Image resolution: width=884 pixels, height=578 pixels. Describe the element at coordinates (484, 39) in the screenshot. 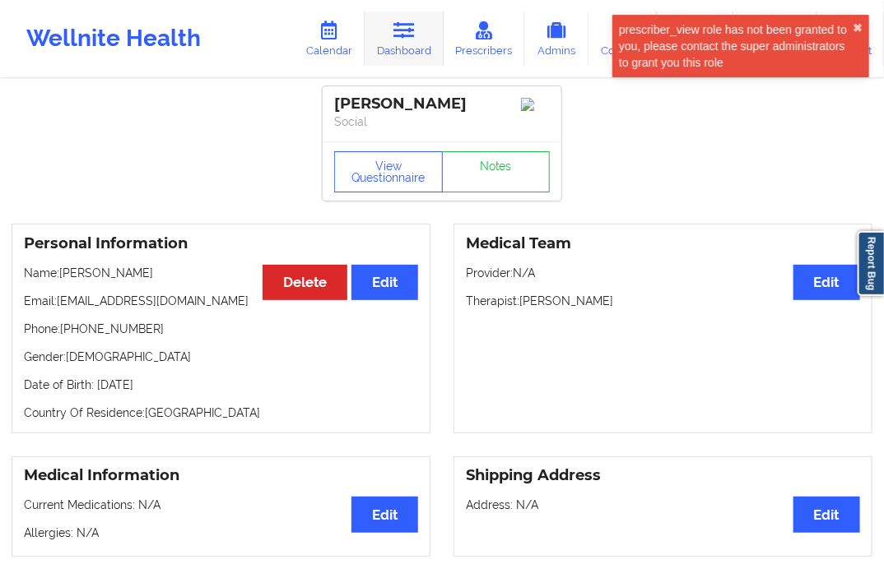

I see `a: Prescribers` at that location.